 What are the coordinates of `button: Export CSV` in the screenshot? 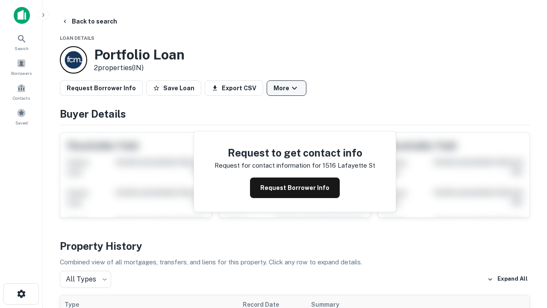 It's located at (234, 88).